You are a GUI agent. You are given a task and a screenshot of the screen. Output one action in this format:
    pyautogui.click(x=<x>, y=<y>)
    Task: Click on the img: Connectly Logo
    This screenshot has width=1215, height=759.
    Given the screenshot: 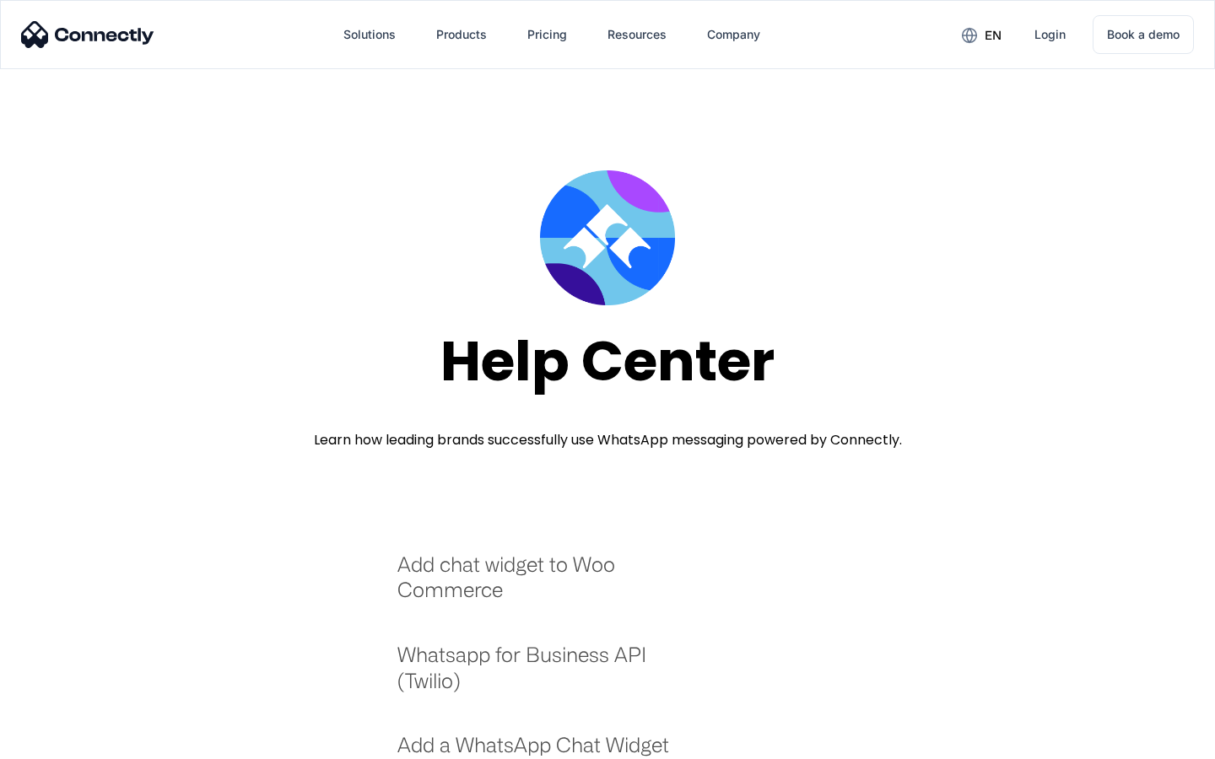 What is the action you would take?
    pyautogui.click(x=88, y=35)
    